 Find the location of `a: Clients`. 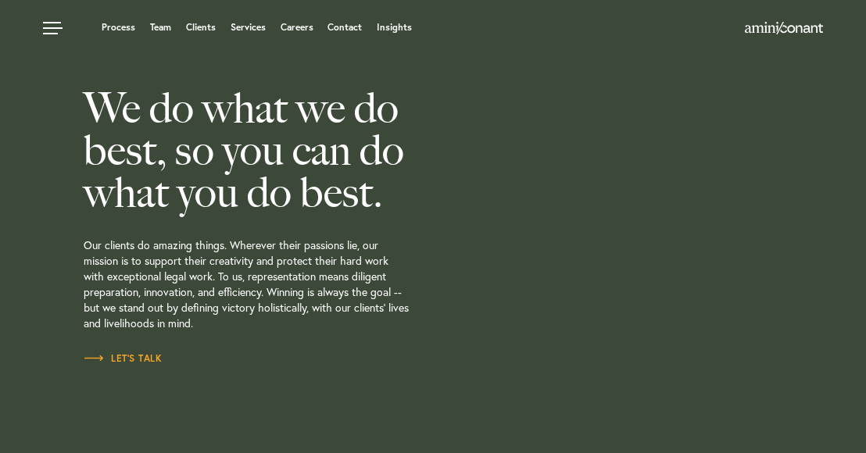

a: Clients is located at coordinates (201, 27).